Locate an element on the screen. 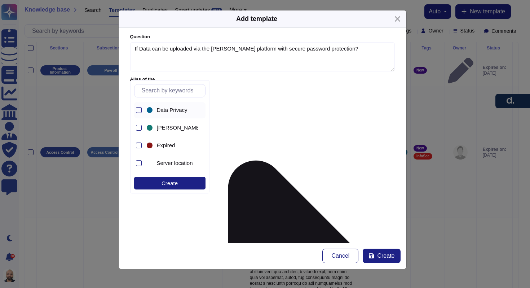 Image resolution: width=530 pixels, height=288 pixels. input: Search by keywords is located at coordinates (172, 90).